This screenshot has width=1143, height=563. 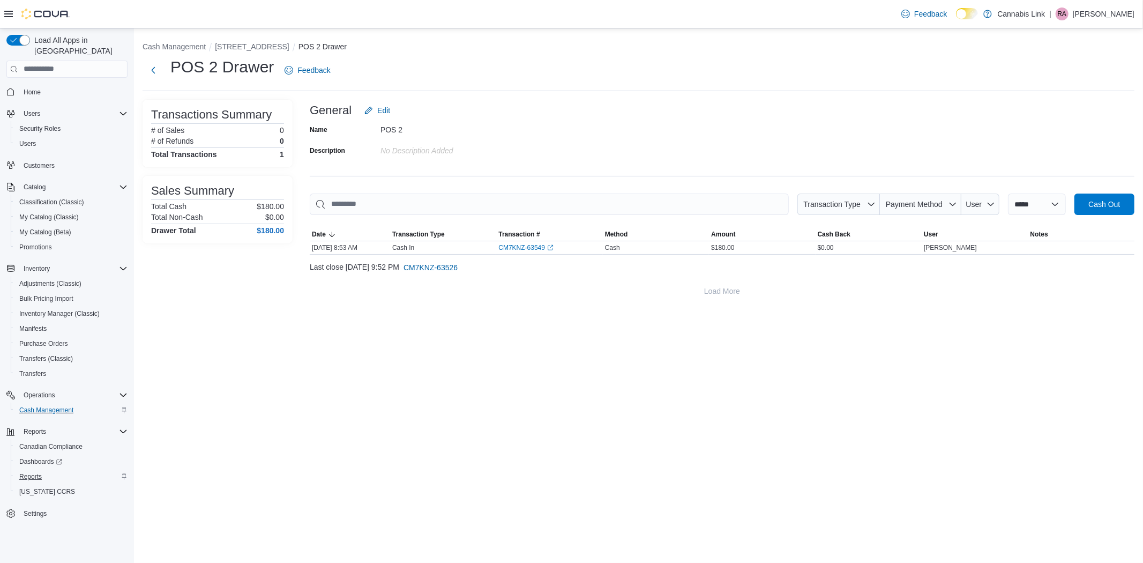 I want to click on button: Amount, so click(x=762, y=234).